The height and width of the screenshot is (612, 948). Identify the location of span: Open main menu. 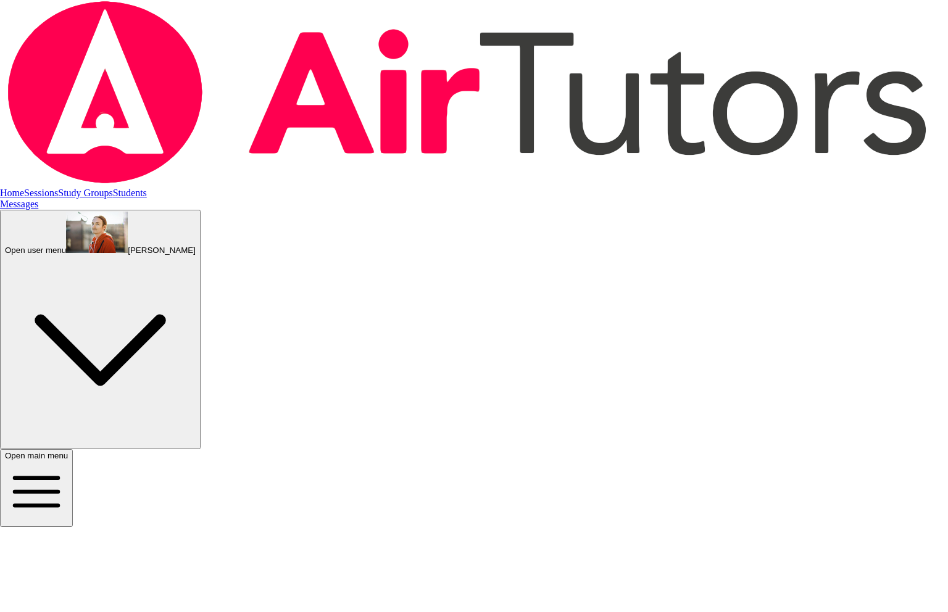
(36, 456).